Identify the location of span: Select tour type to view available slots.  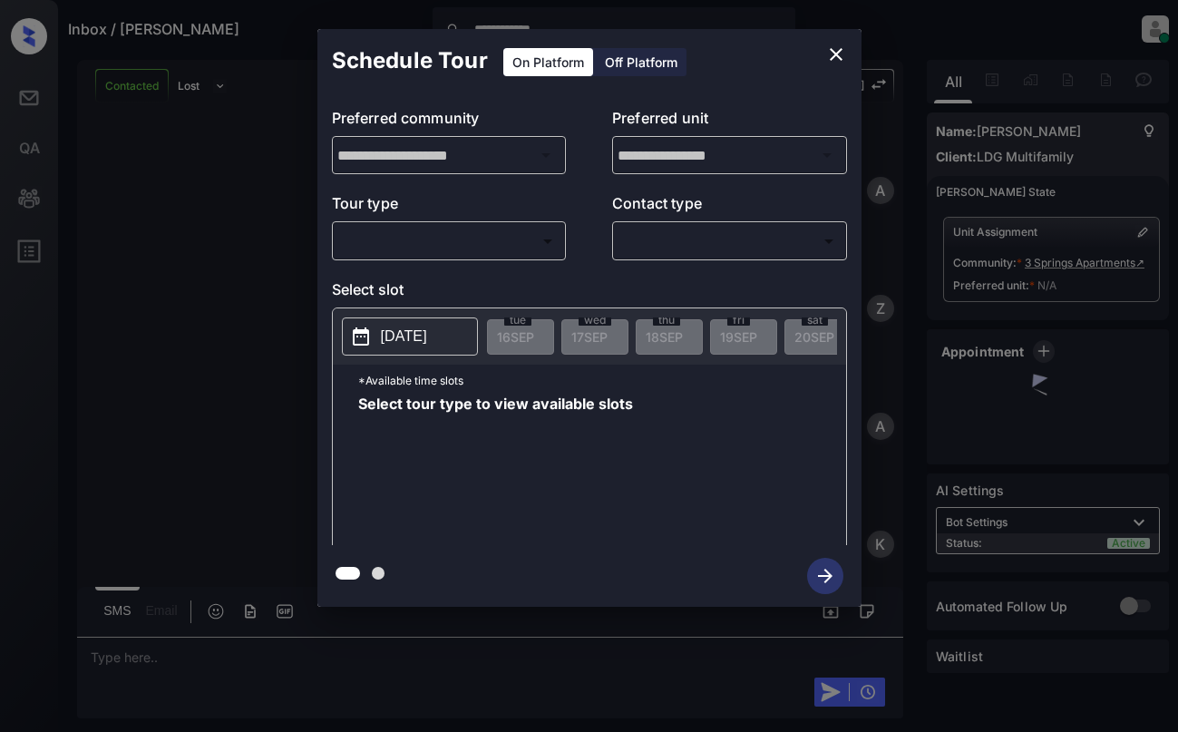
(495, 469).